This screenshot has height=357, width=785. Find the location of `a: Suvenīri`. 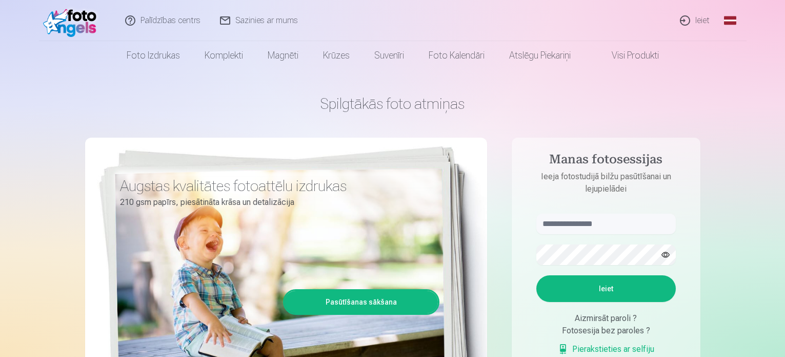

a: Suvenīri is located at coordinates (389, 55).